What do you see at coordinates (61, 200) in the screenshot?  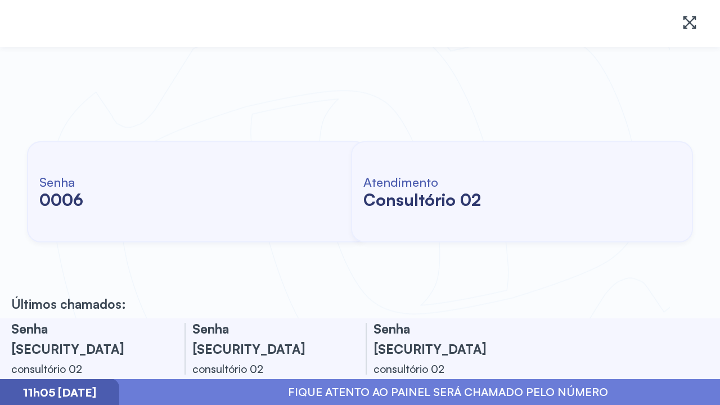 I see `h2: 0006` at bounding box center [61, 200].